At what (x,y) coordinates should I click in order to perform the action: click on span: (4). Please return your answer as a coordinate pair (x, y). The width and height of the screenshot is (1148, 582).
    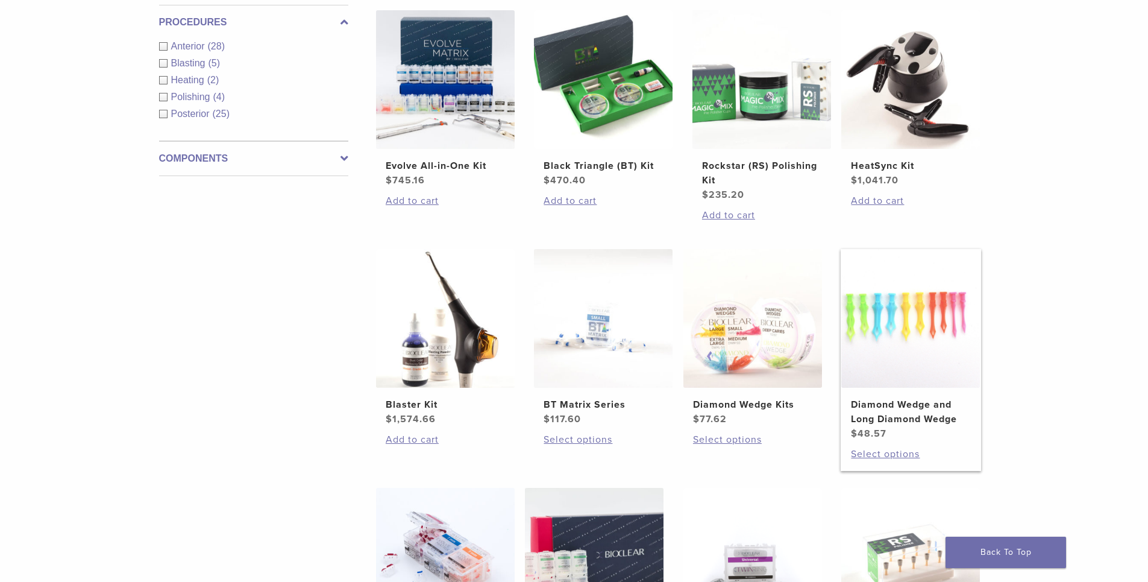
    Looking at the image, I should click on (219, 96).